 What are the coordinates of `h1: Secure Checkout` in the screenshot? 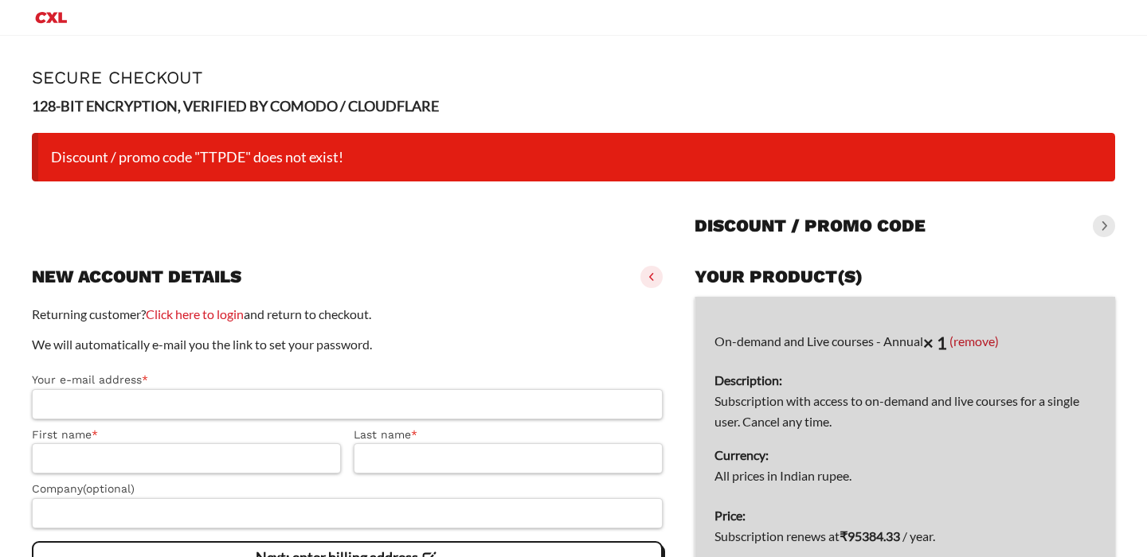 It's located at (573, 77).